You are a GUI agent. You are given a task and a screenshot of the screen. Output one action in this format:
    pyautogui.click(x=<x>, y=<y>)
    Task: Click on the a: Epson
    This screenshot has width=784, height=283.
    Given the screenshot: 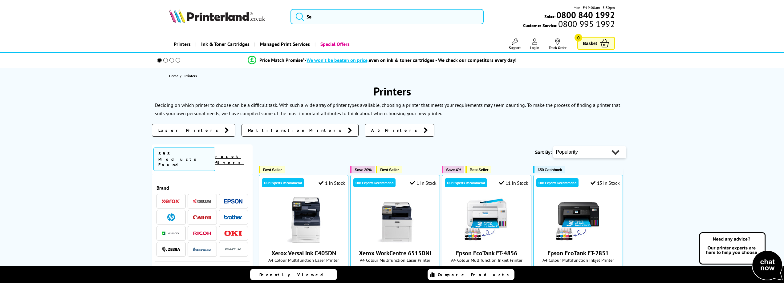 What is the action you would take?
    pyautogui.click(x=233, y=201)
    